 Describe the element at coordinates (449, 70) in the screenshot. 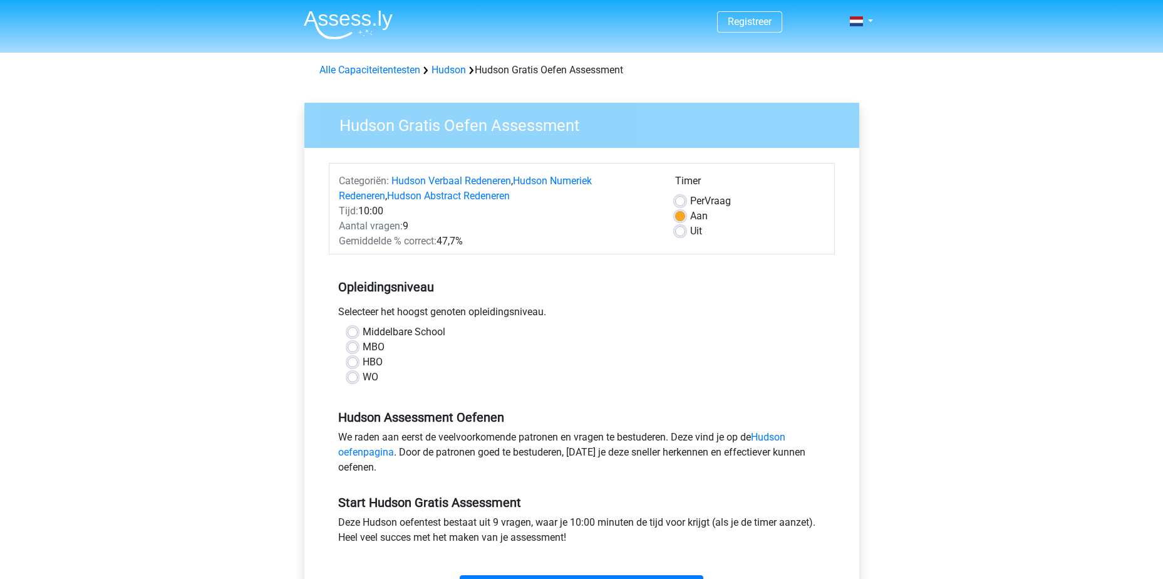

I see `a: Hudson` at that location.